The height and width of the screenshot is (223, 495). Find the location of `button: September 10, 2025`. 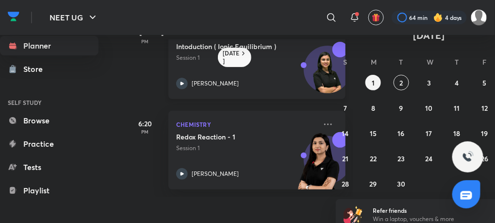

button: September 10, 2025 is located at coordinates (429, 108).